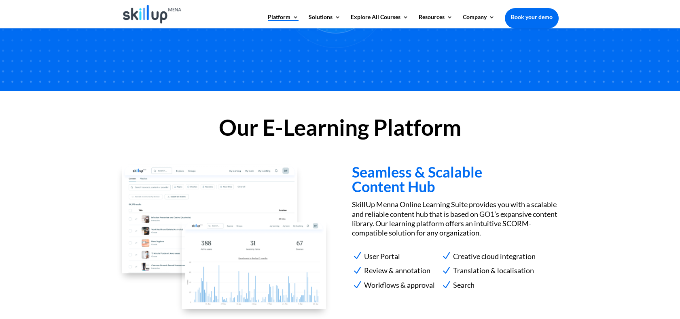  I want to click on p: SkillUp Menna Online Learning Suite provides you with a scalable and reliable content hub that is..., so click(455, 219).